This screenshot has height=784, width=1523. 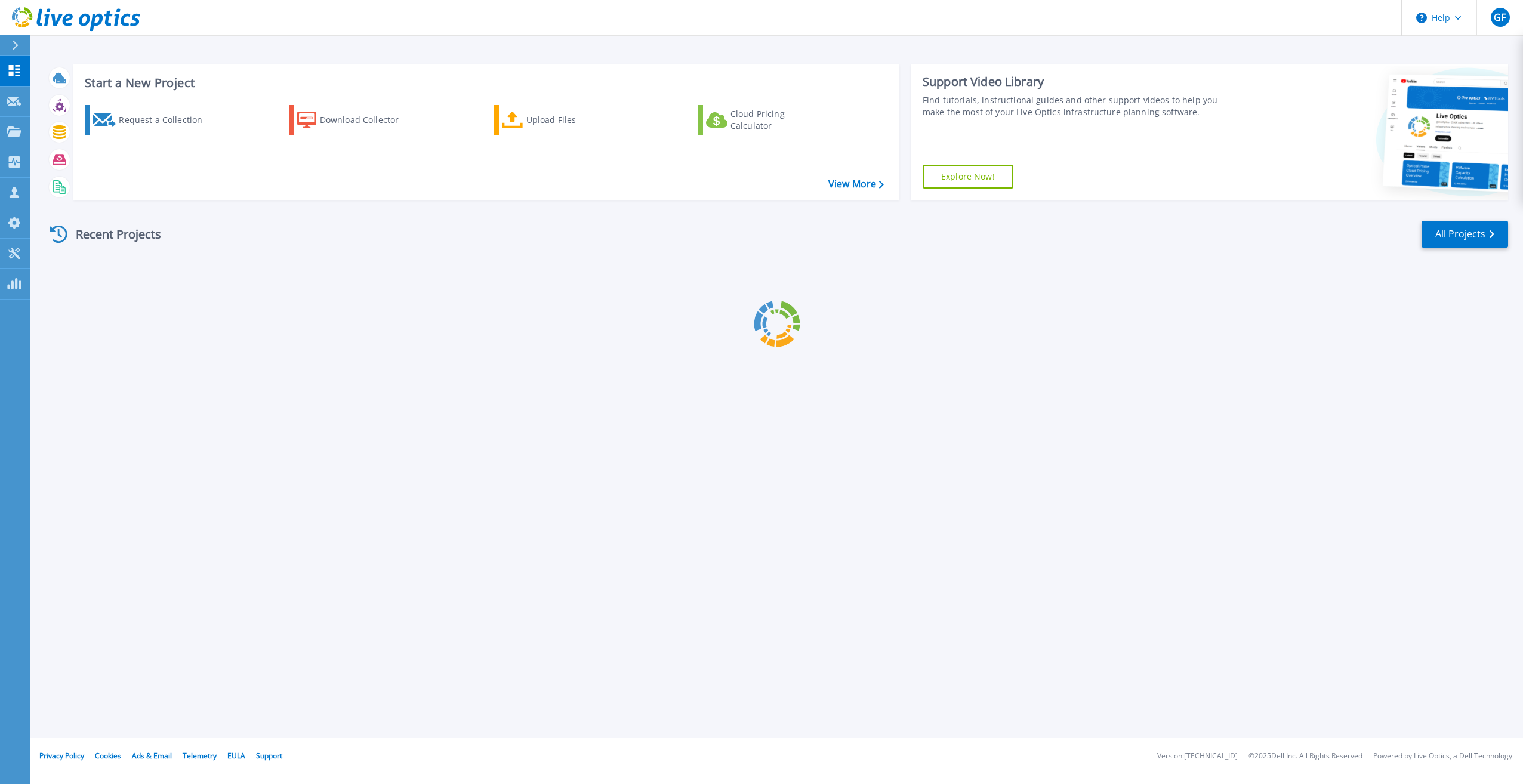 What do you see at coordinates (237, 755) in the screenshot?
I see `a: EULA` at bounding box center [237, 755].